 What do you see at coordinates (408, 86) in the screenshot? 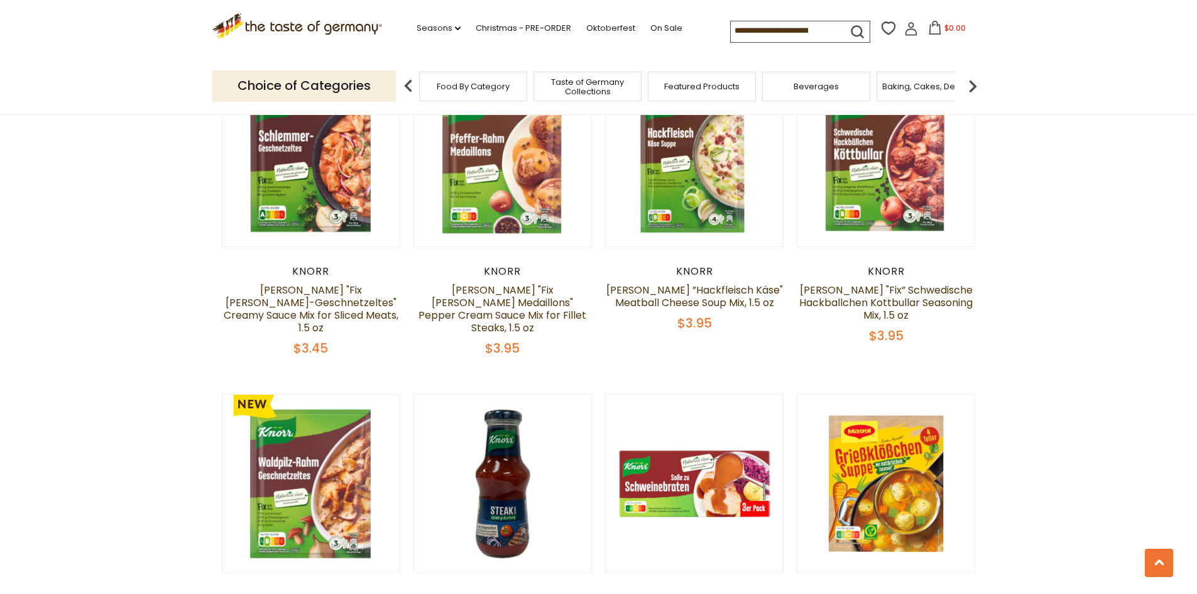
I see `img: previous arrow` at bounding box center [408, 86].